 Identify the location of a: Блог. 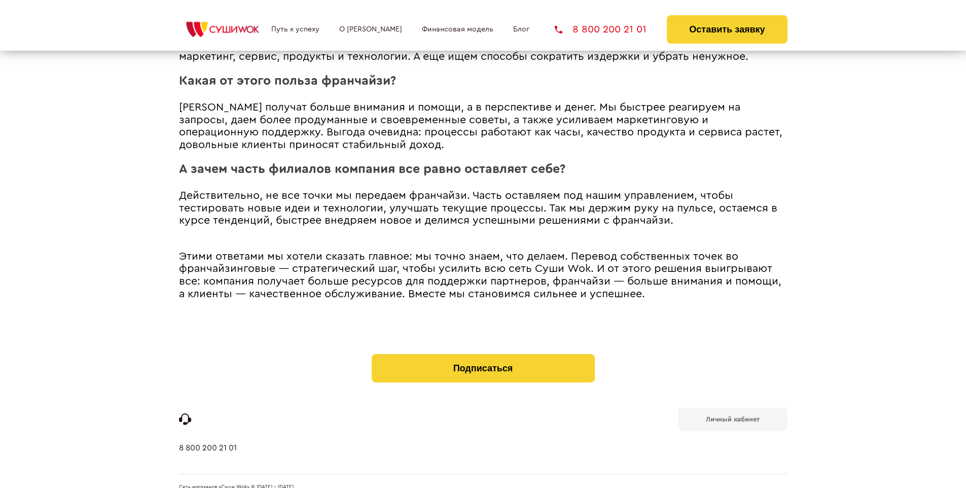
(521, 29).